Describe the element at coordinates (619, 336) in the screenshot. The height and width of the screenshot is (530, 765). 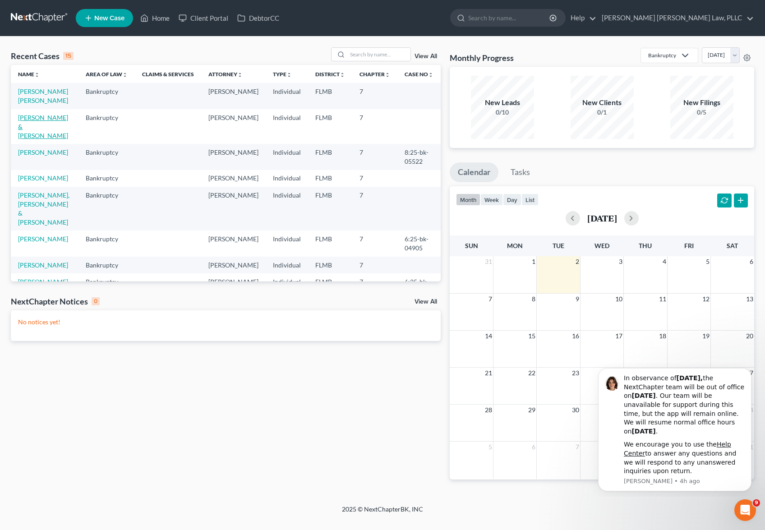
I see `span: 17` at that location.